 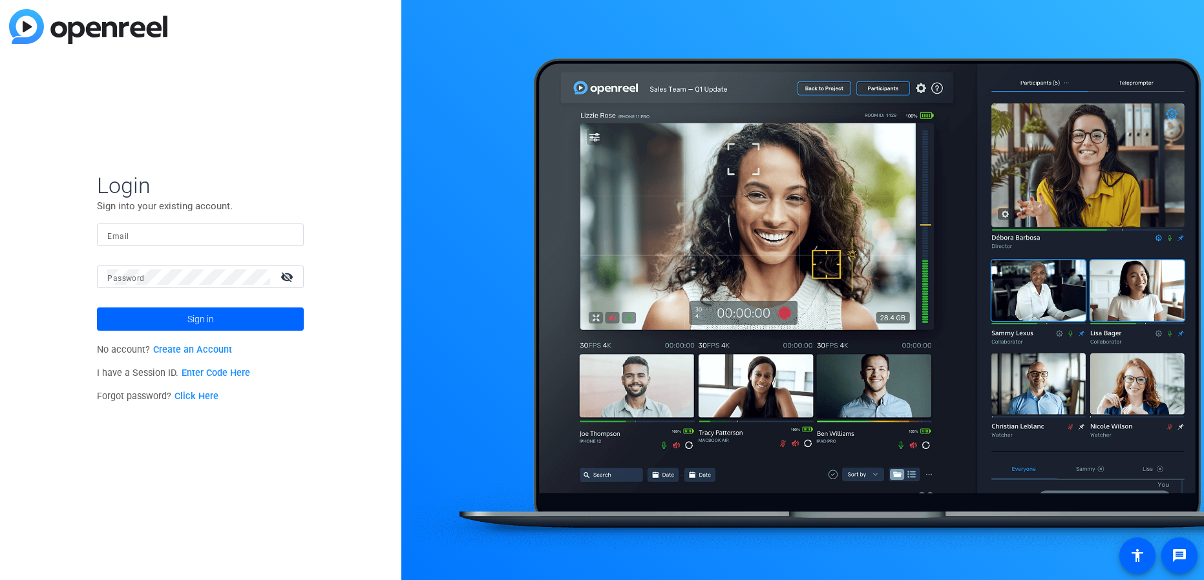 I want to click on mat-label: Password, so click(x=125, y=279).